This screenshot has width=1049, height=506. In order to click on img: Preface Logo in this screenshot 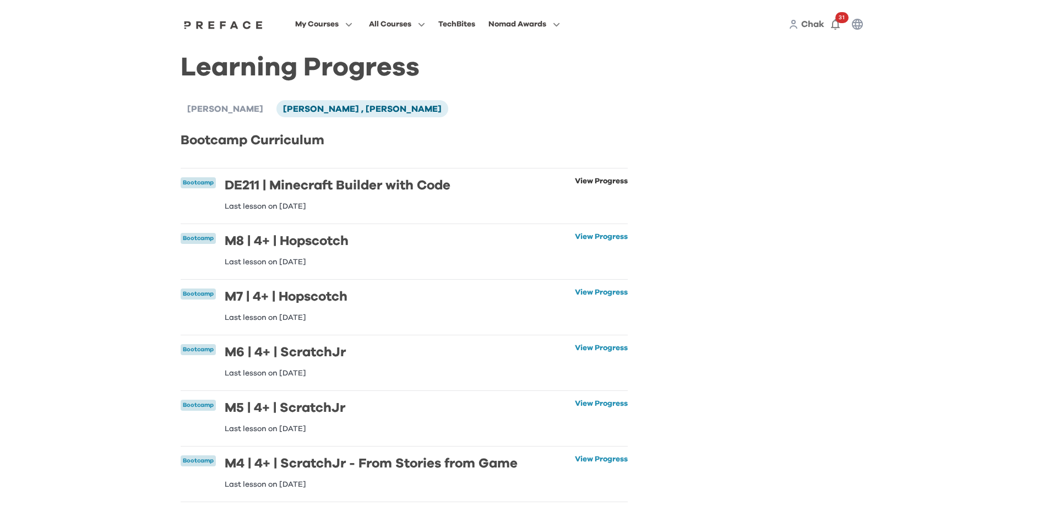, I will do `click(223, 25)`.